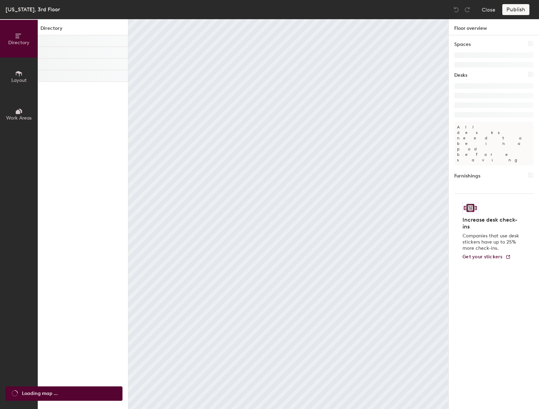  I want to click on span: Directory, so click(19, 43).